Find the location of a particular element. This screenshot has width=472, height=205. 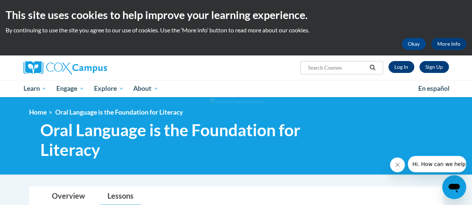

span: Hi. How can we help? is located at coordinates (32, 8).